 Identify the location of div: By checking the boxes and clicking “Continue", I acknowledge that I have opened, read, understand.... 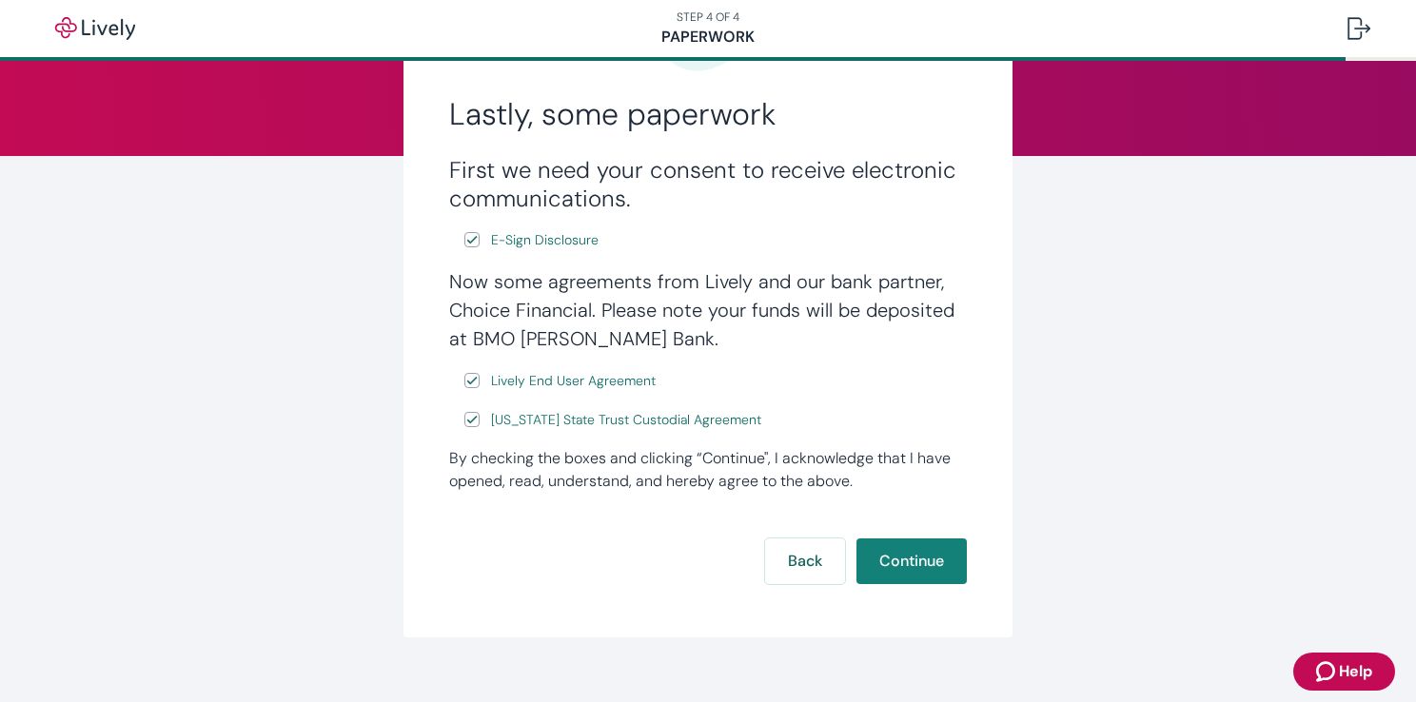
(708, 470).